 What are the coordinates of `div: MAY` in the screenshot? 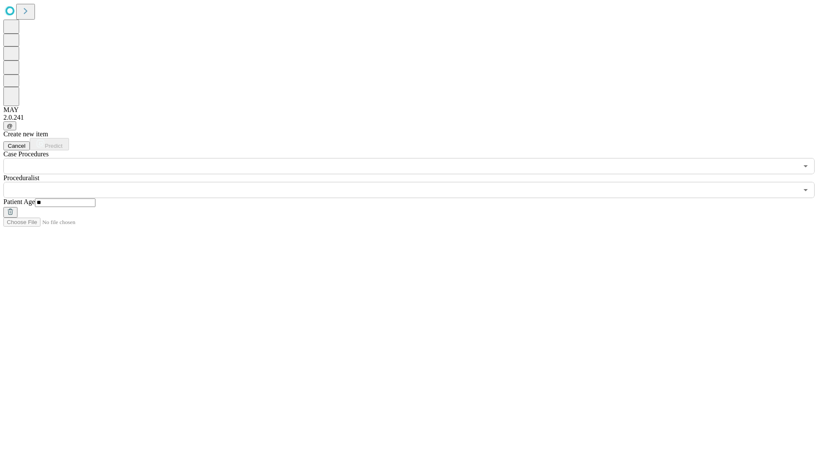 It's located at (409, 110).